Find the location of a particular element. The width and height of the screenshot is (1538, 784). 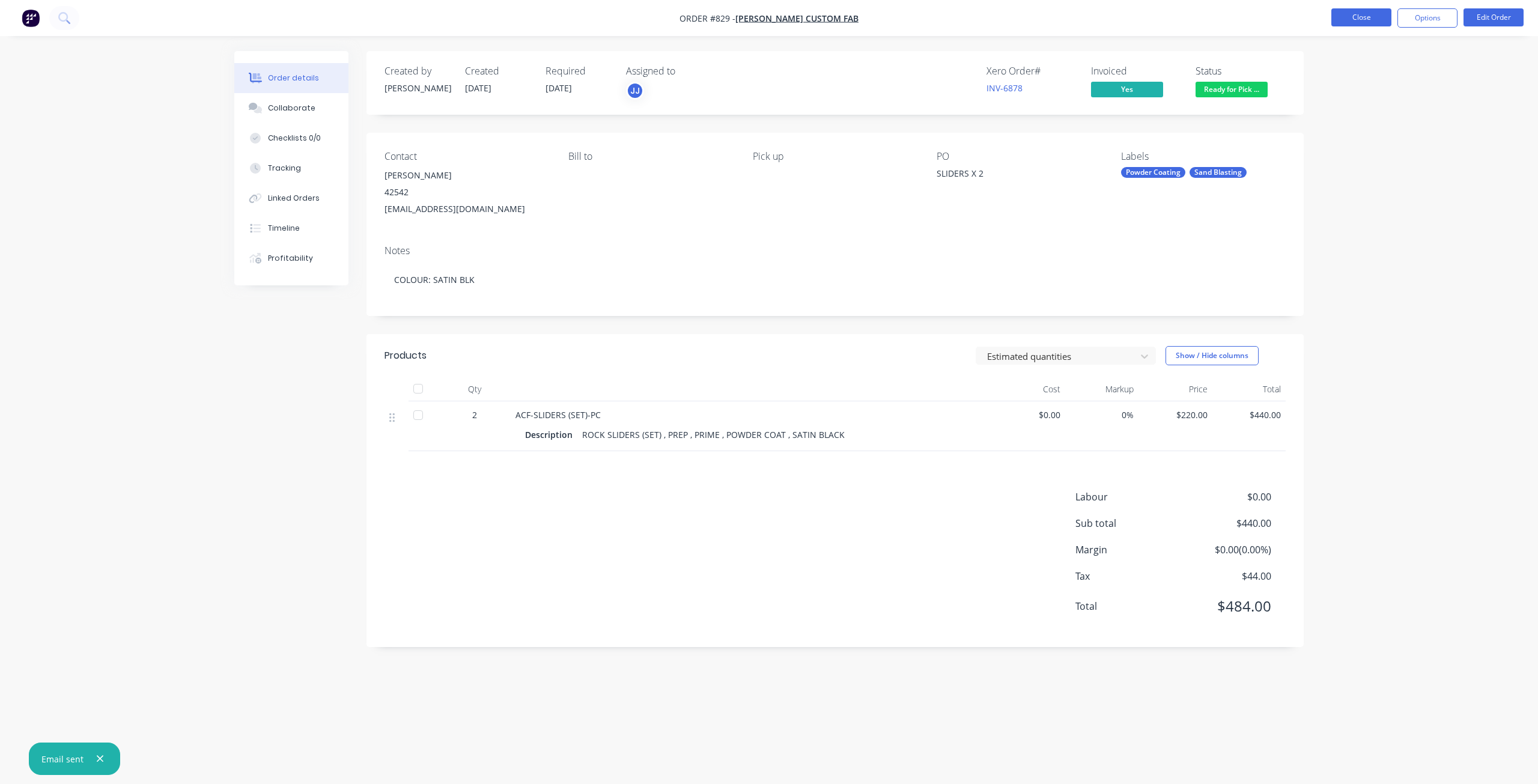

div: Assigned to is located at coordinates (686, 71).